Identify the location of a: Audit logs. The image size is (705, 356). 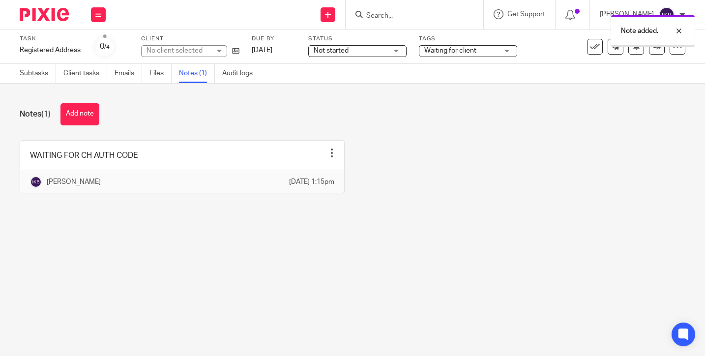
(241, 73).